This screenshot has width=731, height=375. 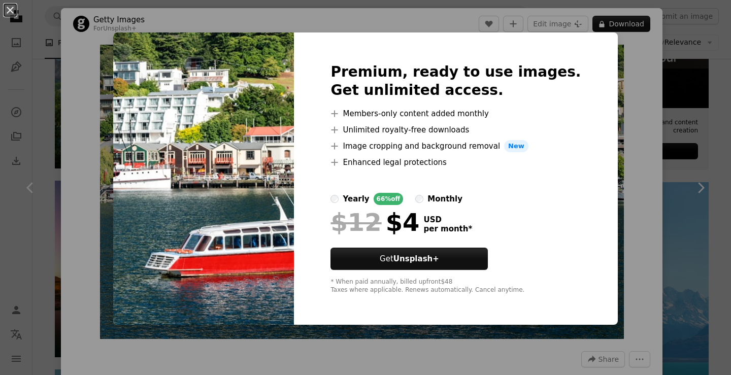 I want to click on li: Image cropping and background removal, so click(x=455, y=146).